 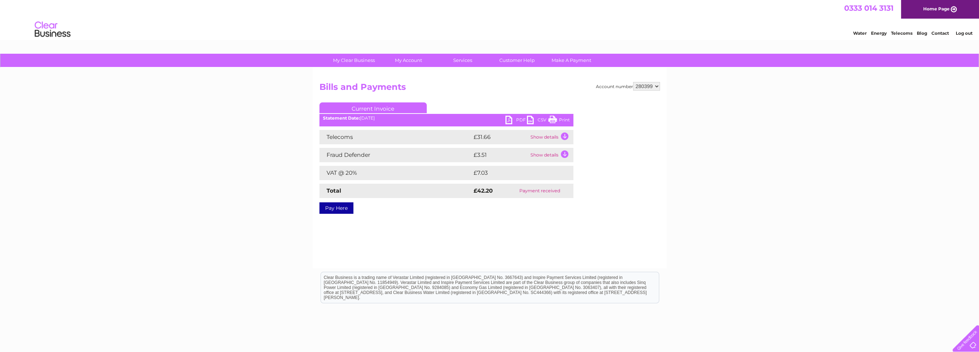 I want to click on td: £3.51, so click(x=500, y=155).